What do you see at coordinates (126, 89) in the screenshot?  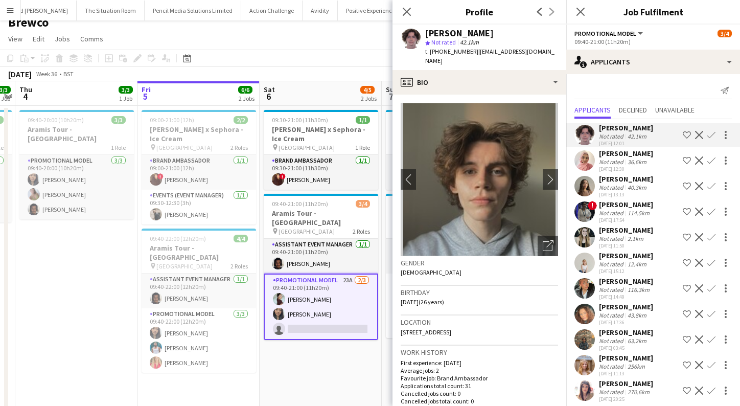 I see `span: 3/3` at bounding box center [126, 89].